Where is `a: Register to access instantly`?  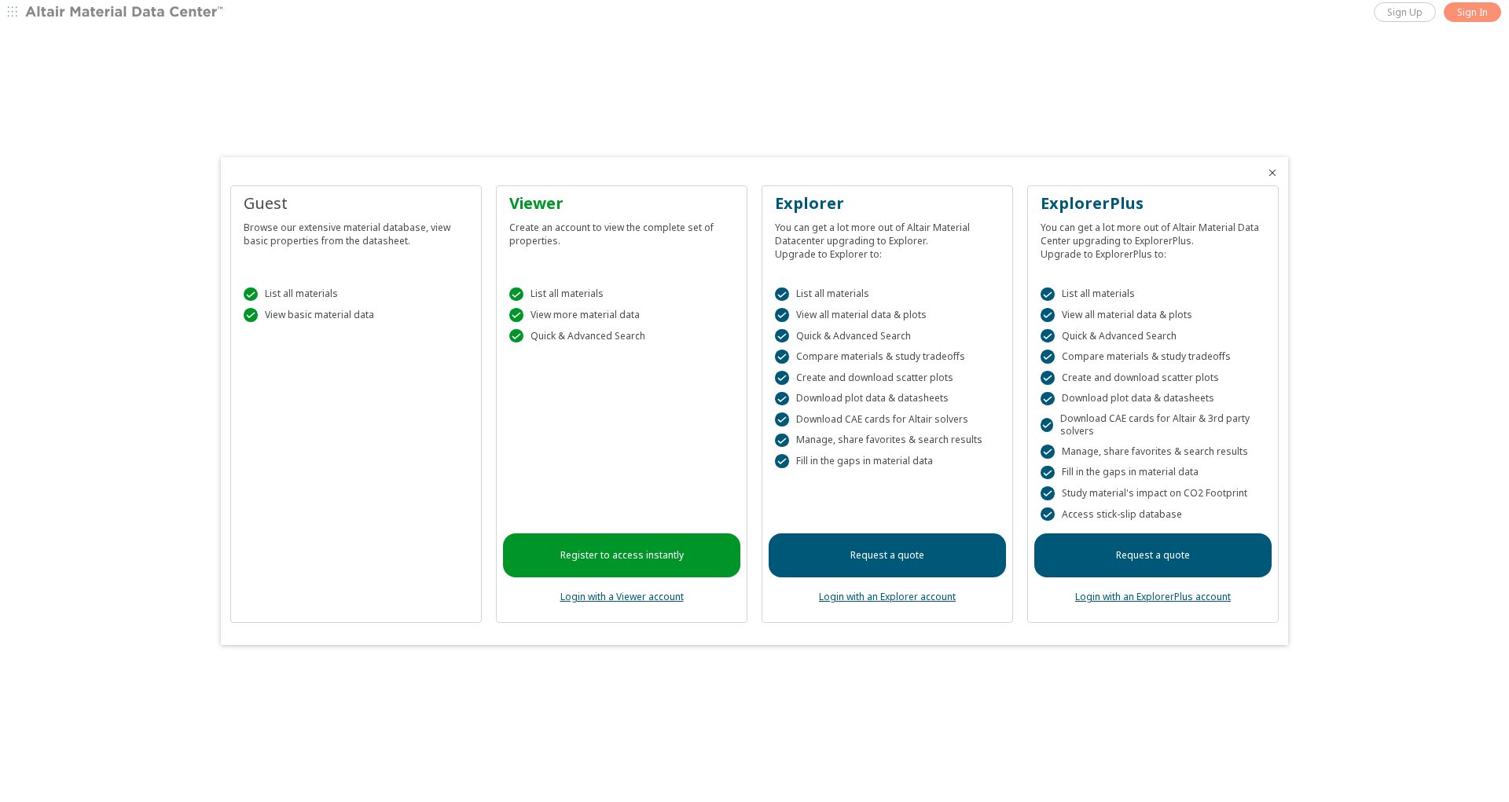 a: Register to access instantly is located at coordinates (622, 556).